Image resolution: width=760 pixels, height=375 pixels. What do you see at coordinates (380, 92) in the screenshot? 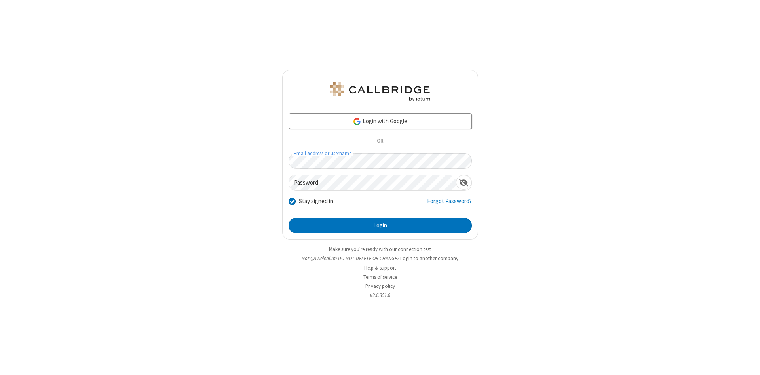
I see `img: QA Selenium DO NOT DELETE OR CHANGE` at bounding box center [380, 92].